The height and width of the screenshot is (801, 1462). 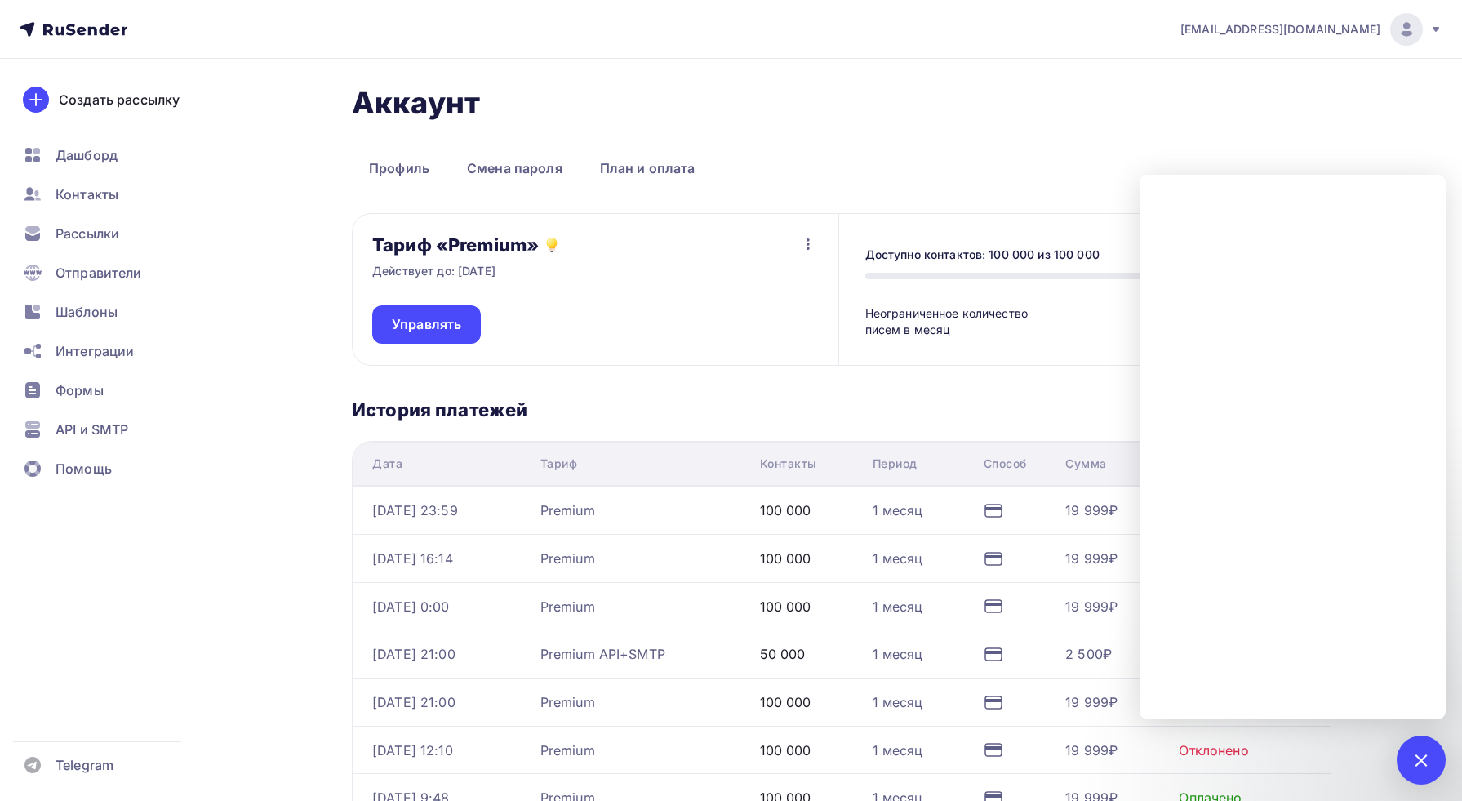 What do you see at coordinates (783, 654) in the screenshot?
I see `div: 50 000` at bounding box center [783, 654].